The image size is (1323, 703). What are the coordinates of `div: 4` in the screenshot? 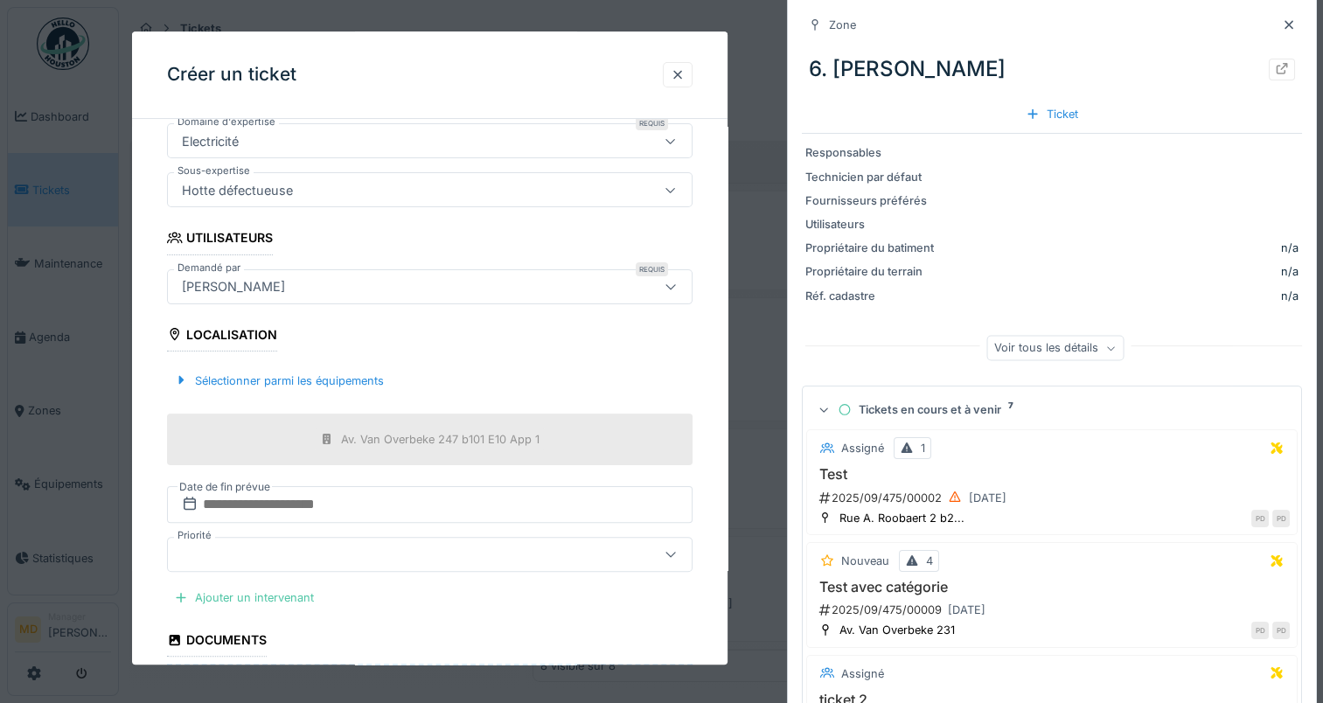 It's located at (930, 561).